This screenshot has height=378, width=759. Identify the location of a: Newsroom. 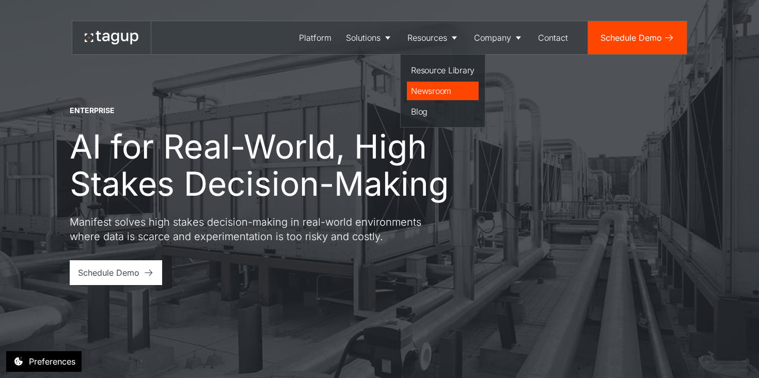
(442, 91).